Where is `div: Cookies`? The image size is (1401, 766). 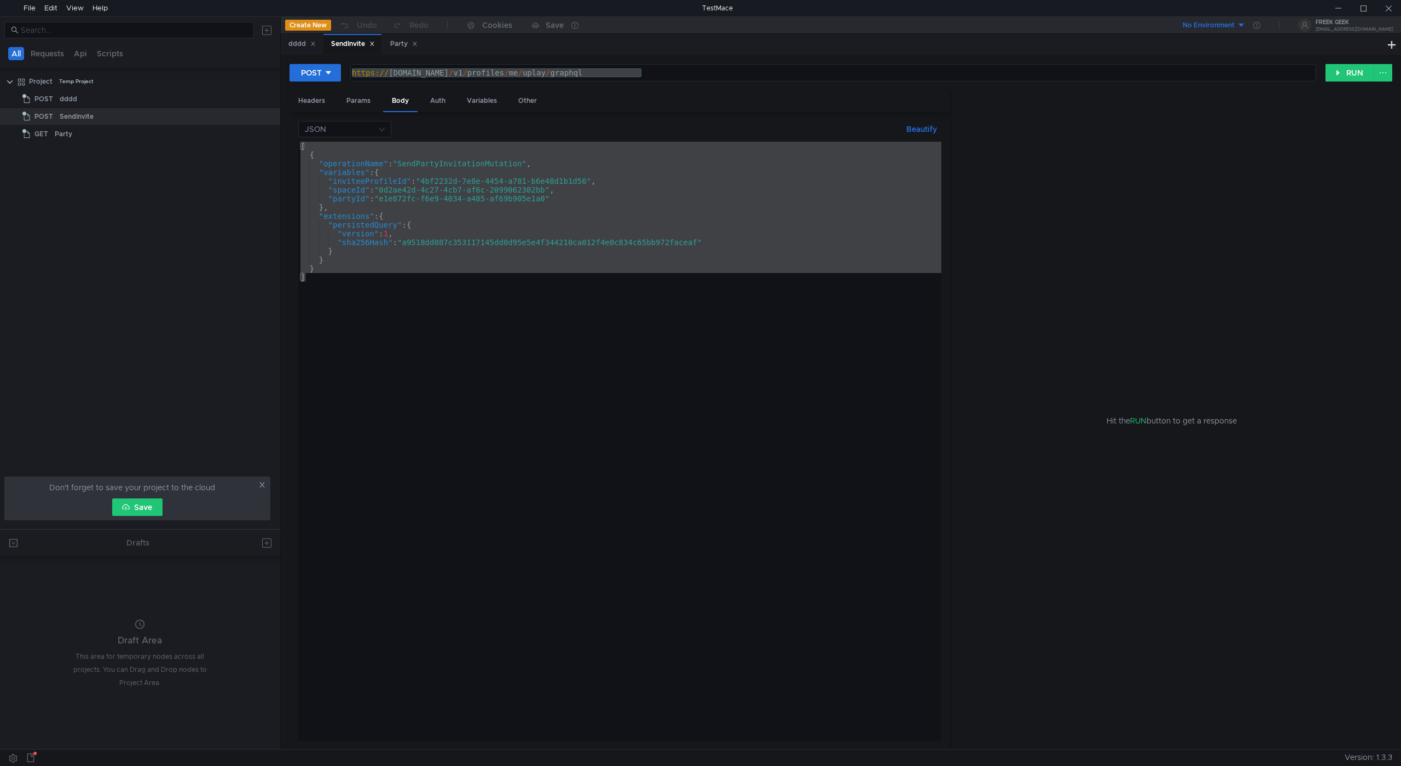
div: Cookies is located at coordinates (497, 25).